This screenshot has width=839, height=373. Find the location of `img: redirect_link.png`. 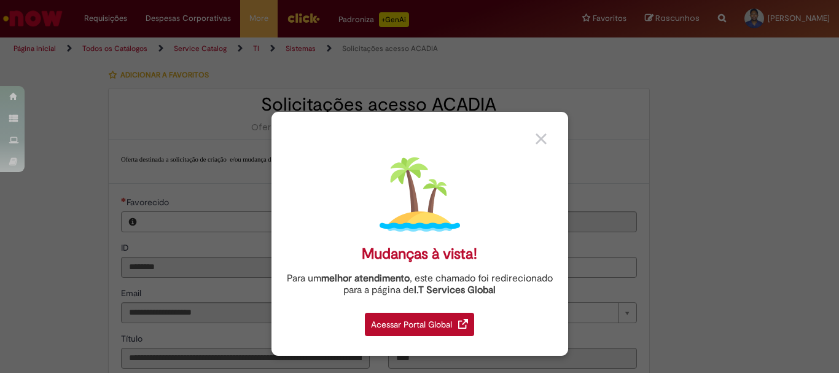

img: redirect_link.png is located at coordinates (463, 324).